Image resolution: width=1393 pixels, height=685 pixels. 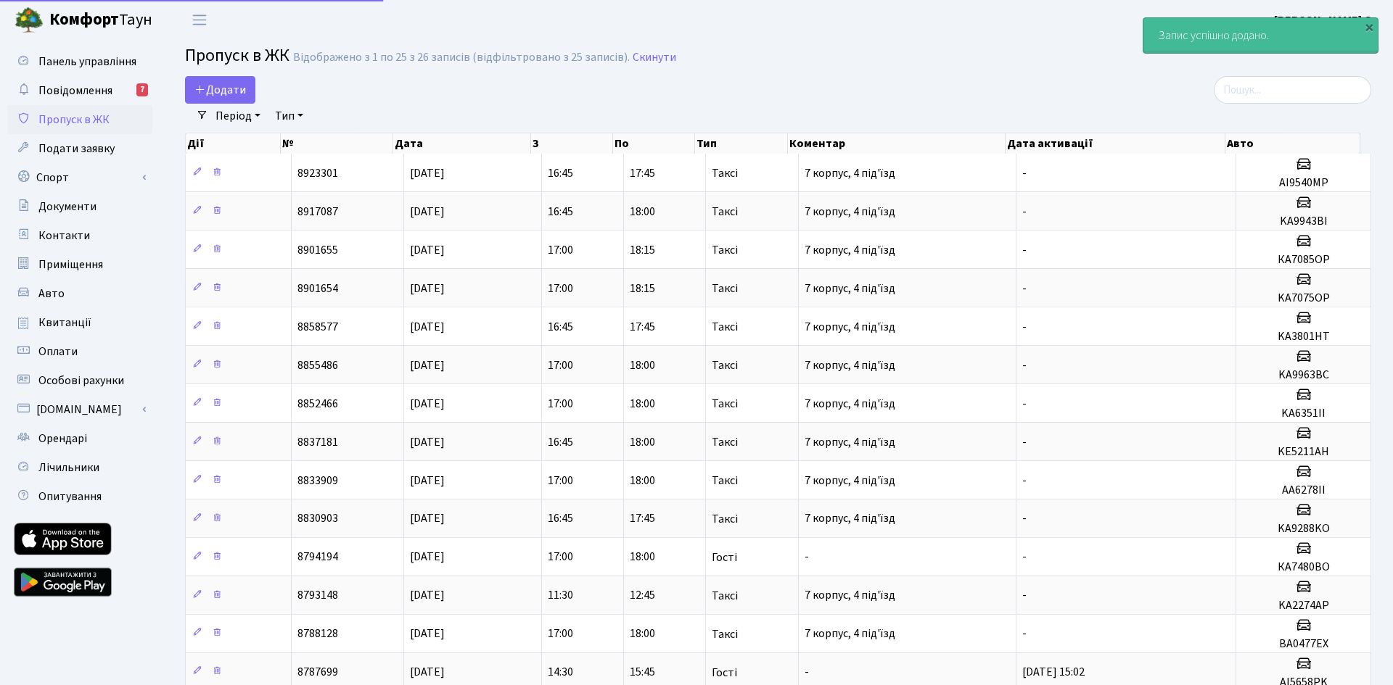 I want to click on input: Пошук..., so click(x=1292, y=90).